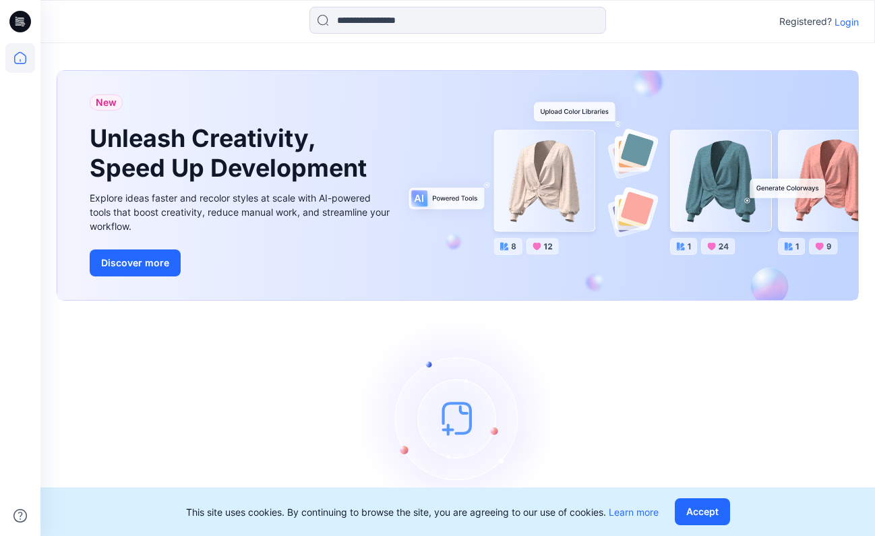  What do you see at coordinates (422, 511) in the screenshot?
I see `p: This site uses cookies. By continuing to browse the site, you are agreeing to our use of cookies.` at bounding box center [422, 511].